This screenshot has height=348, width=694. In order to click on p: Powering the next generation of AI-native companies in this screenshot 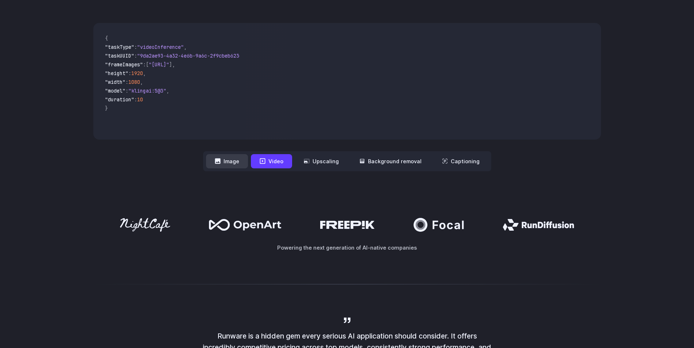, I will do `click(347, 248)`.